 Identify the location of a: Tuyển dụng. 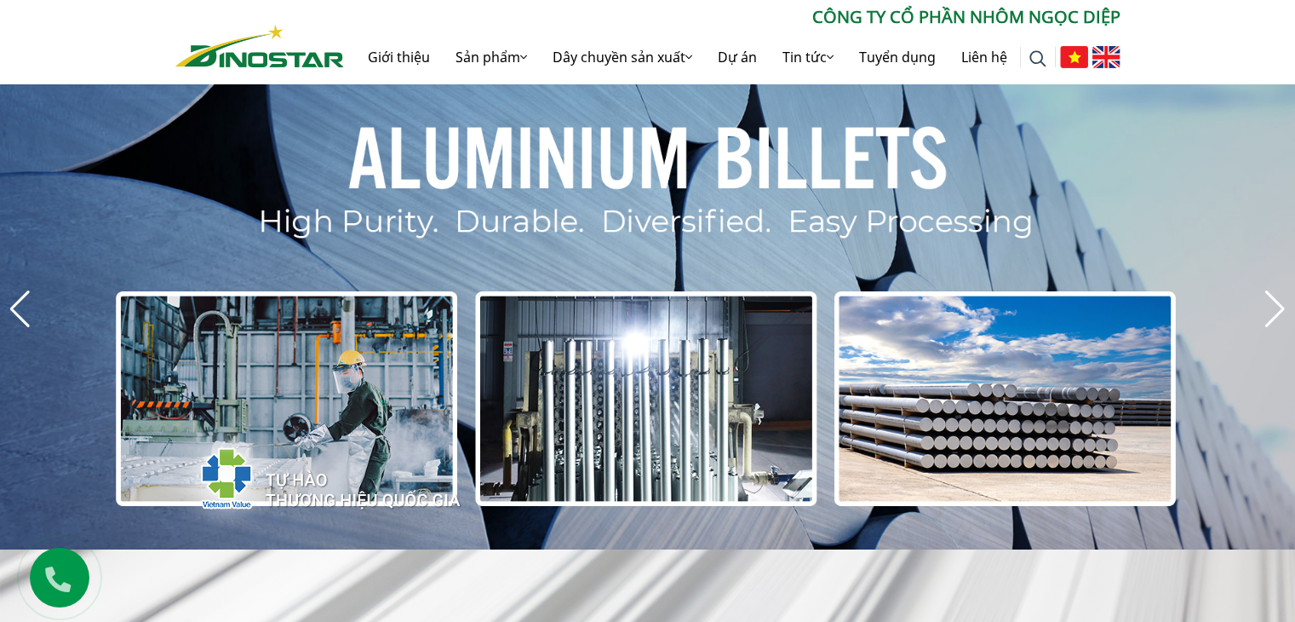
(898, 57).